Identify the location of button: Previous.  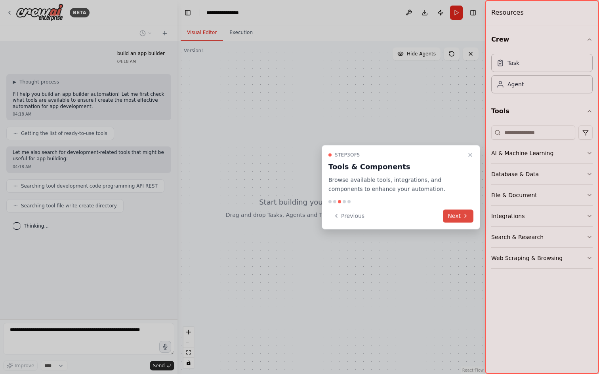
(348, 216).